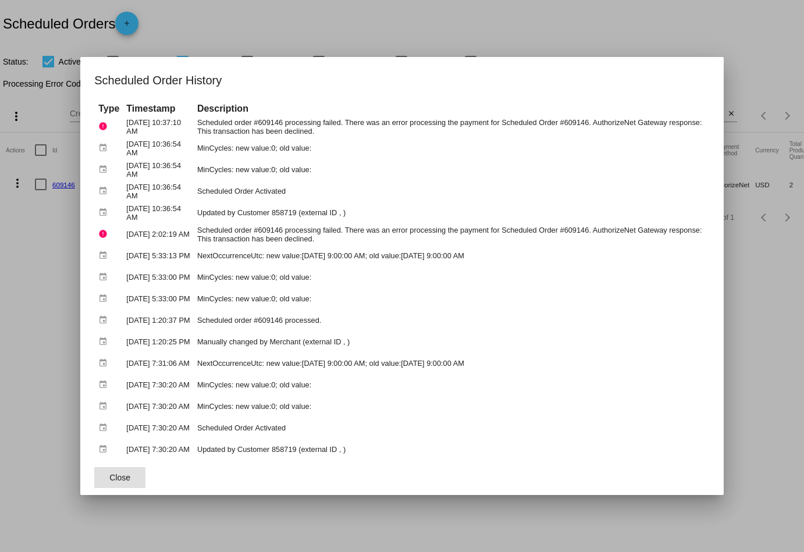 This screenshot has height=552, width=804. I want to click on h1: Scheduled Order History, so click(402, 80).